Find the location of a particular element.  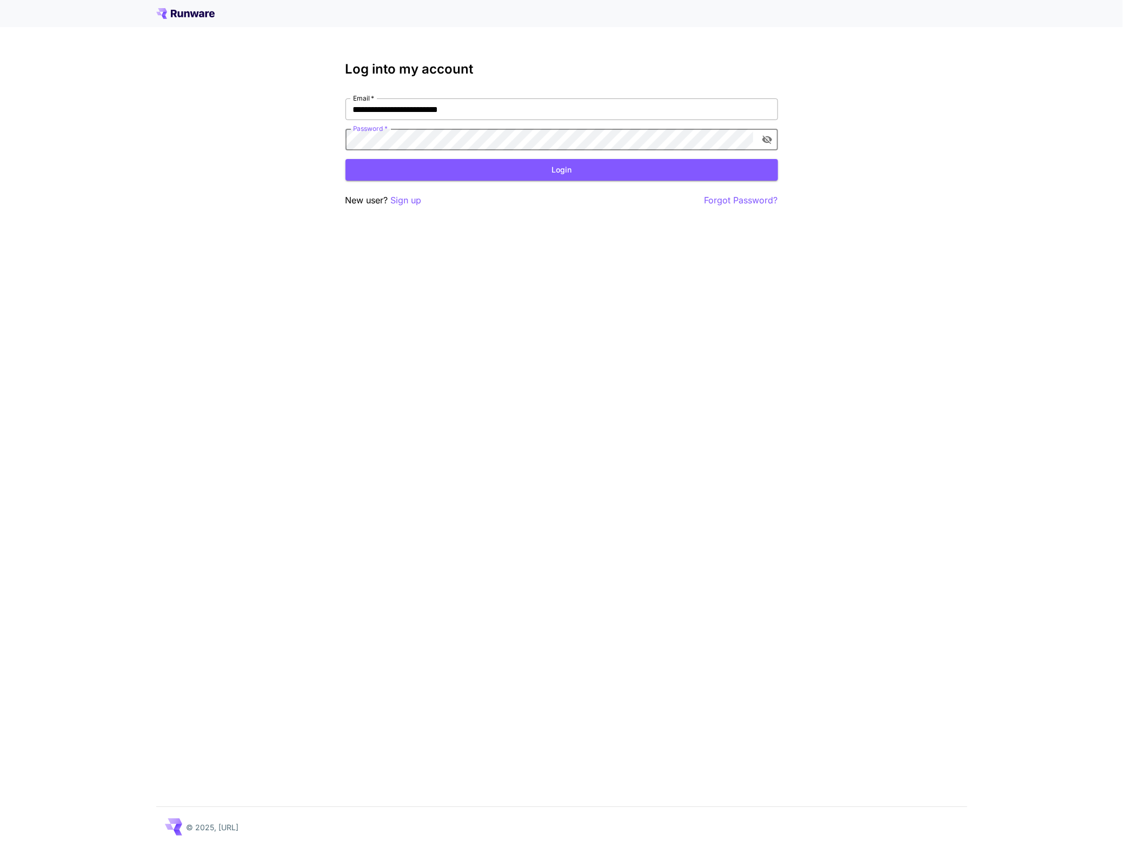

p: Sign up is located at coordinates (406, 200).